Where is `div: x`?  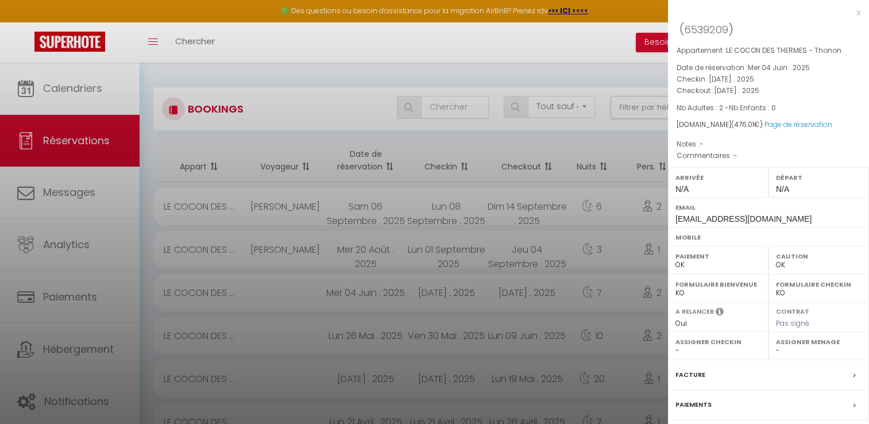 div: x is located at coordinates (764, 13).